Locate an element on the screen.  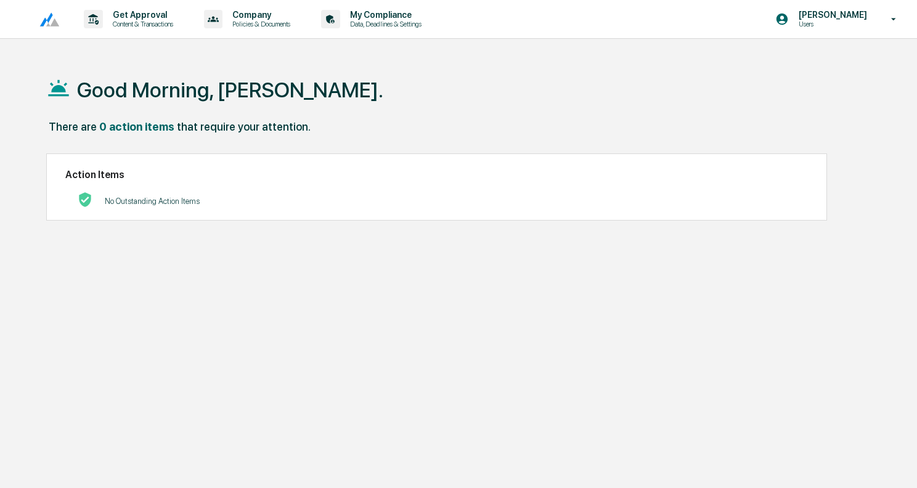
p: No Outstanding Action Items is located at coordinates (152, 201).